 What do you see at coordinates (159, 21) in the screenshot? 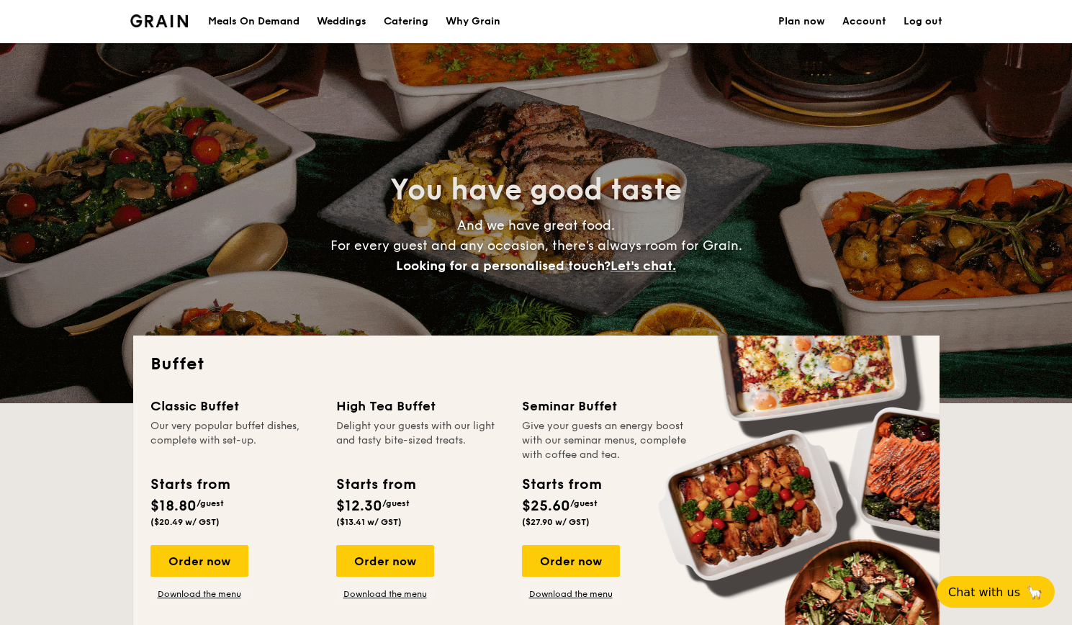
I see `img: Grain` at bounding box center [159, 21].